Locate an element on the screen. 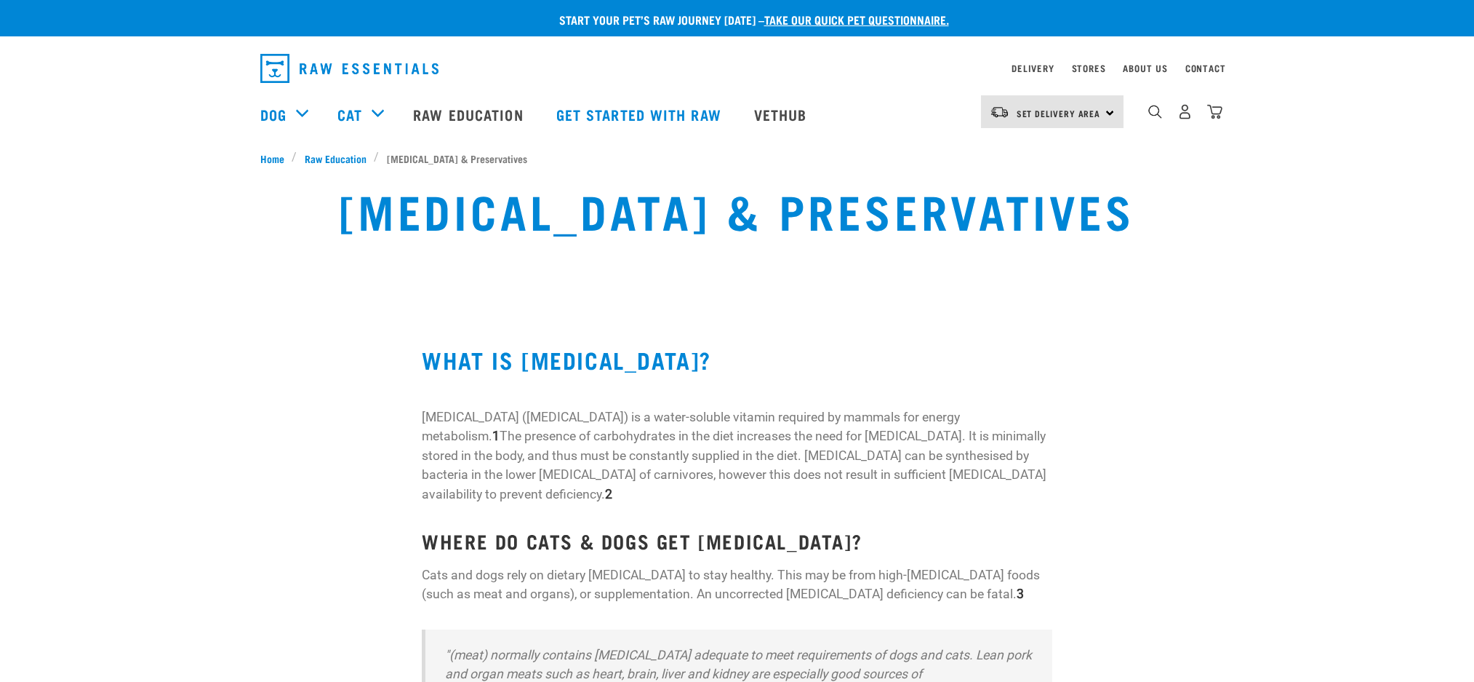  img: user.png is located at coordinates (1185, 111).